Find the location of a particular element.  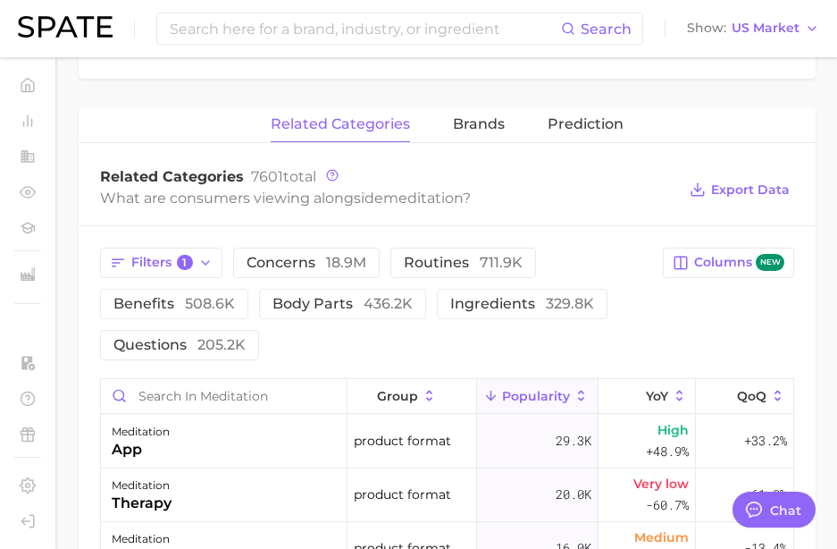

span: routines is located at coordinates (463, 263).